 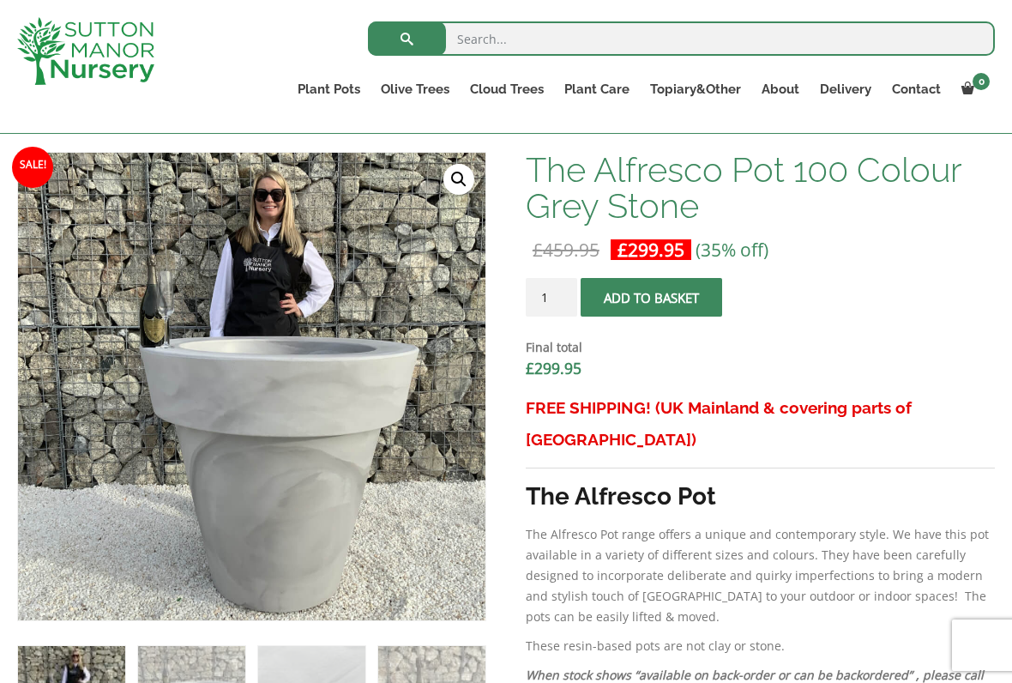 What do you see at coordinates (719, 386) in the screenshot?
I see `img: The Alfresco Pot 100 Colour Grey Stone - IMG 8287 scaled` at bounding box center [719, 386].